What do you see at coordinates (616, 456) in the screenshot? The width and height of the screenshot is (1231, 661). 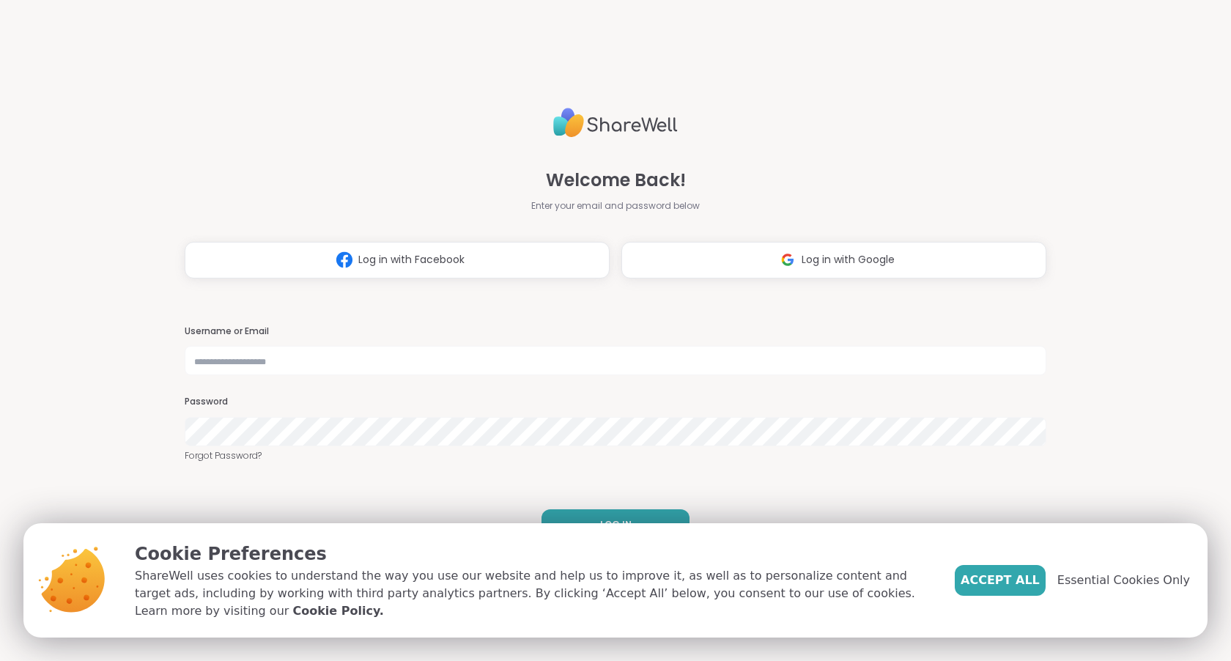 I see `a: Forgot Password?` at bounding box center [616, 456].